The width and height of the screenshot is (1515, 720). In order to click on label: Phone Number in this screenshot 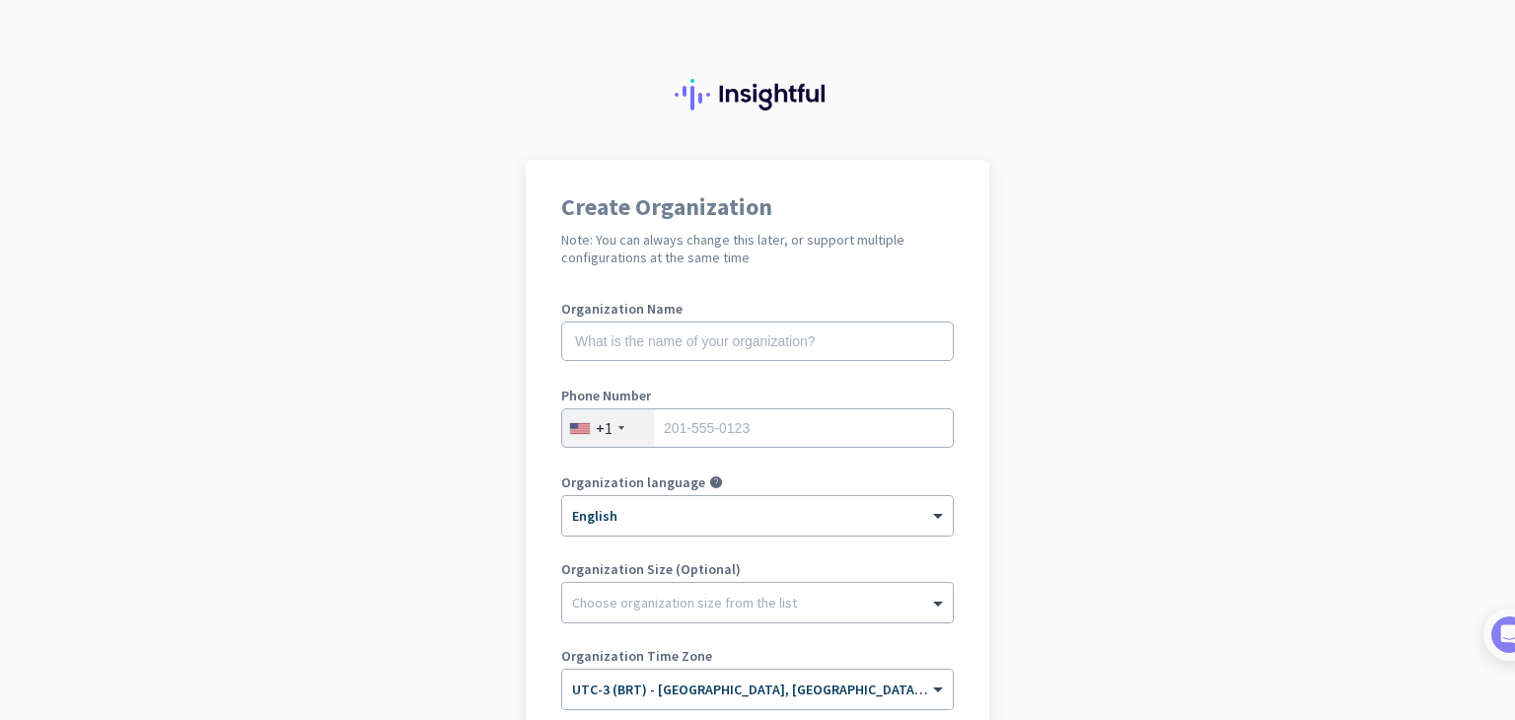, I will do `click(758, 396)`.